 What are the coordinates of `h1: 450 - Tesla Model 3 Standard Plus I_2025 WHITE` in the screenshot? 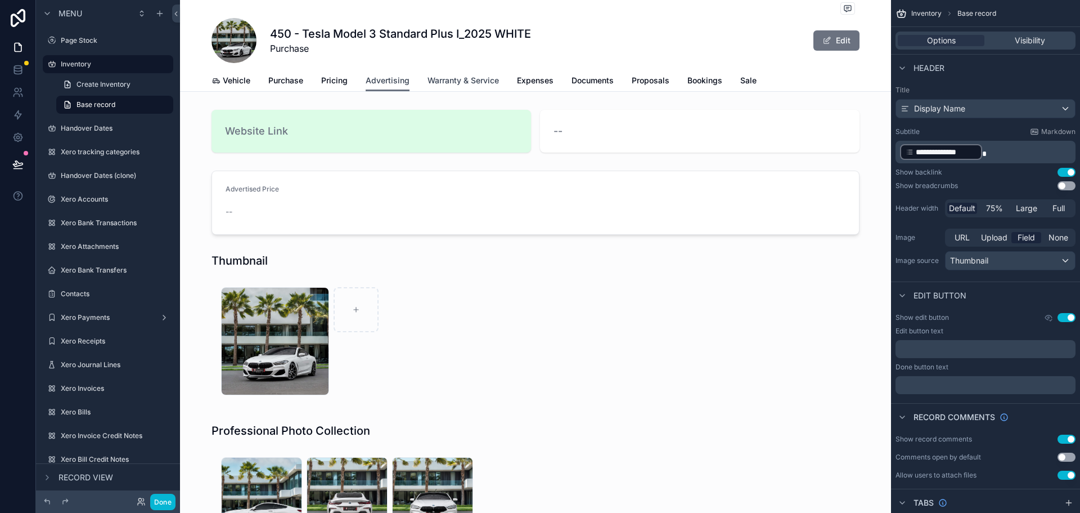 It's located at (401, 34).